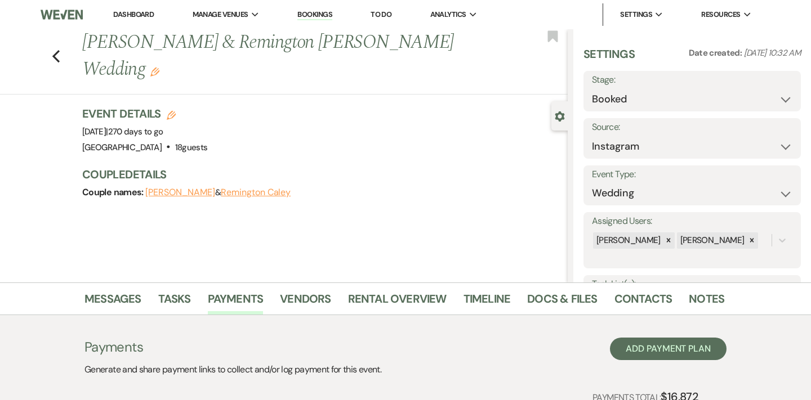  Describe the element at coordinates (136, 132) in the screenshot. I see `span: 270 days to go` at that location.